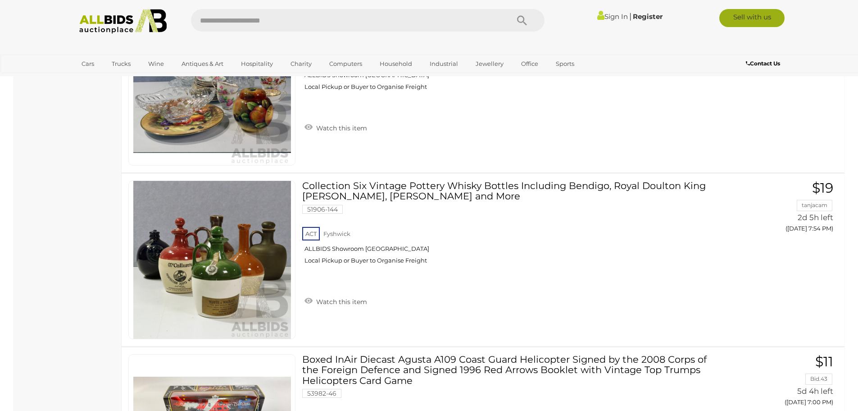 This screenshot has width=858, height=411. Describe the element at coordinates (764, 64) in the screenshot. I see `a: Contact Us` at that location.